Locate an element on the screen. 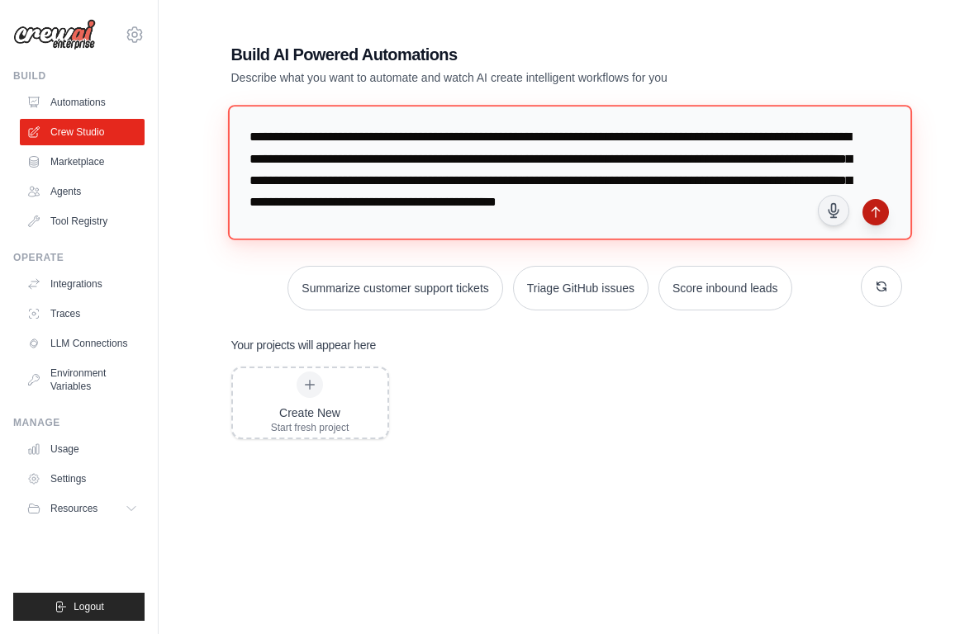 This screenshot has height=634, width=974. a: Settings is located at coordinates (82, 479).